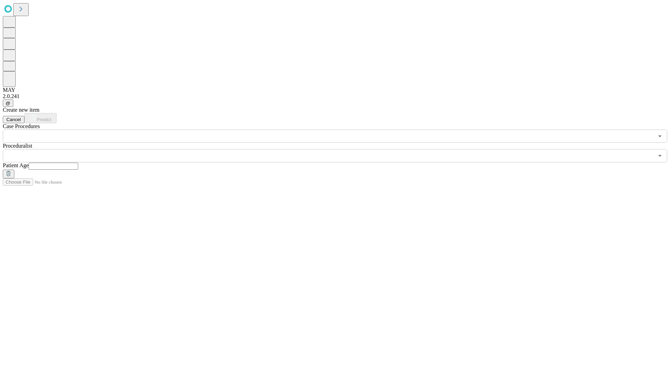  Describe the element at coordinates (16, 165) in the screenshot. I see `span: Patient Age` at that location.